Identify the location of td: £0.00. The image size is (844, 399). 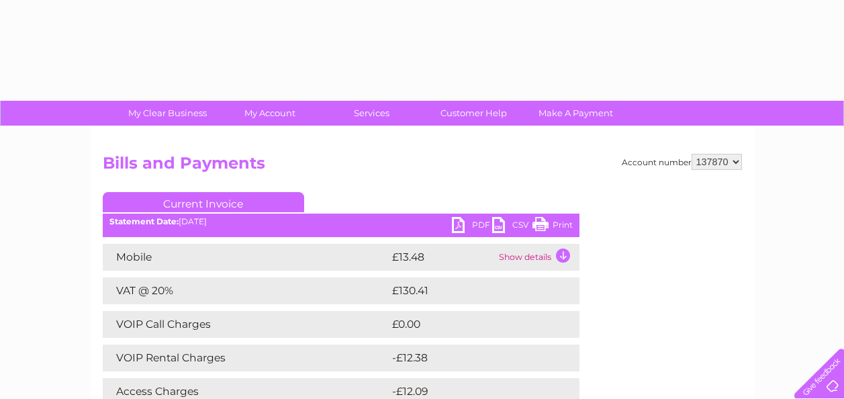
(469, 324).